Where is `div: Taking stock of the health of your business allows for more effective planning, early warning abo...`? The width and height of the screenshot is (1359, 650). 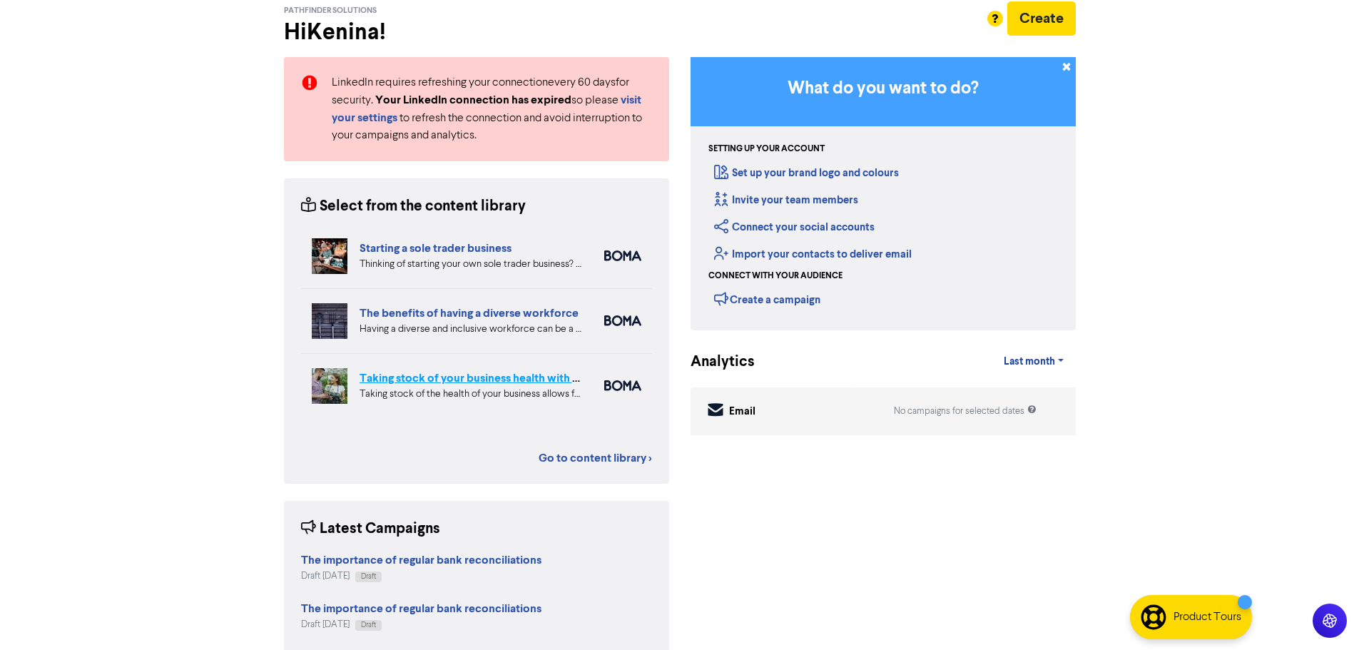
div: Taking stock of the health of your business allows for more effective planning, early warning abo... is located at coordinates (471, 394).